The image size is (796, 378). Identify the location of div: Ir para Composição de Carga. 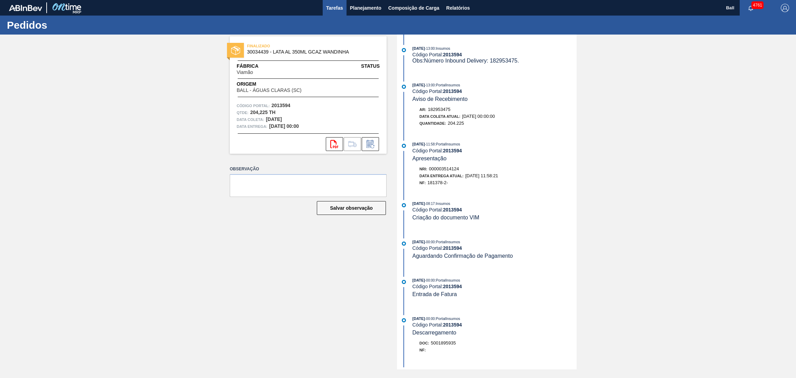
(352, 144).